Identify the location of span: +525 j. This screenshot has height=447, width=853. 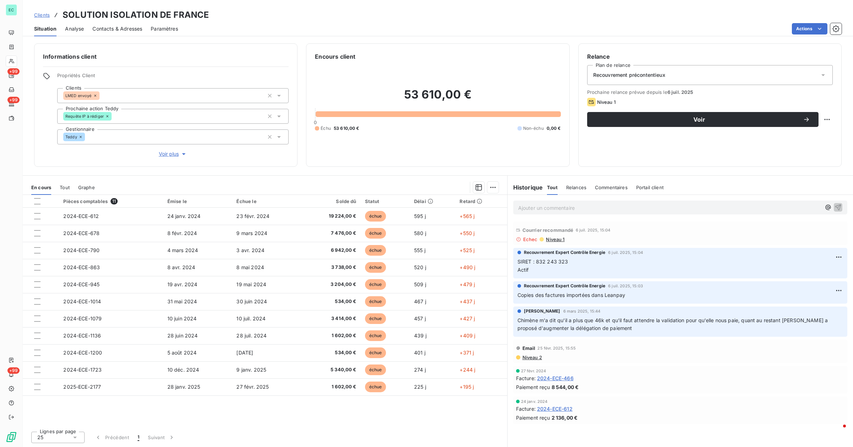
(467, 250).